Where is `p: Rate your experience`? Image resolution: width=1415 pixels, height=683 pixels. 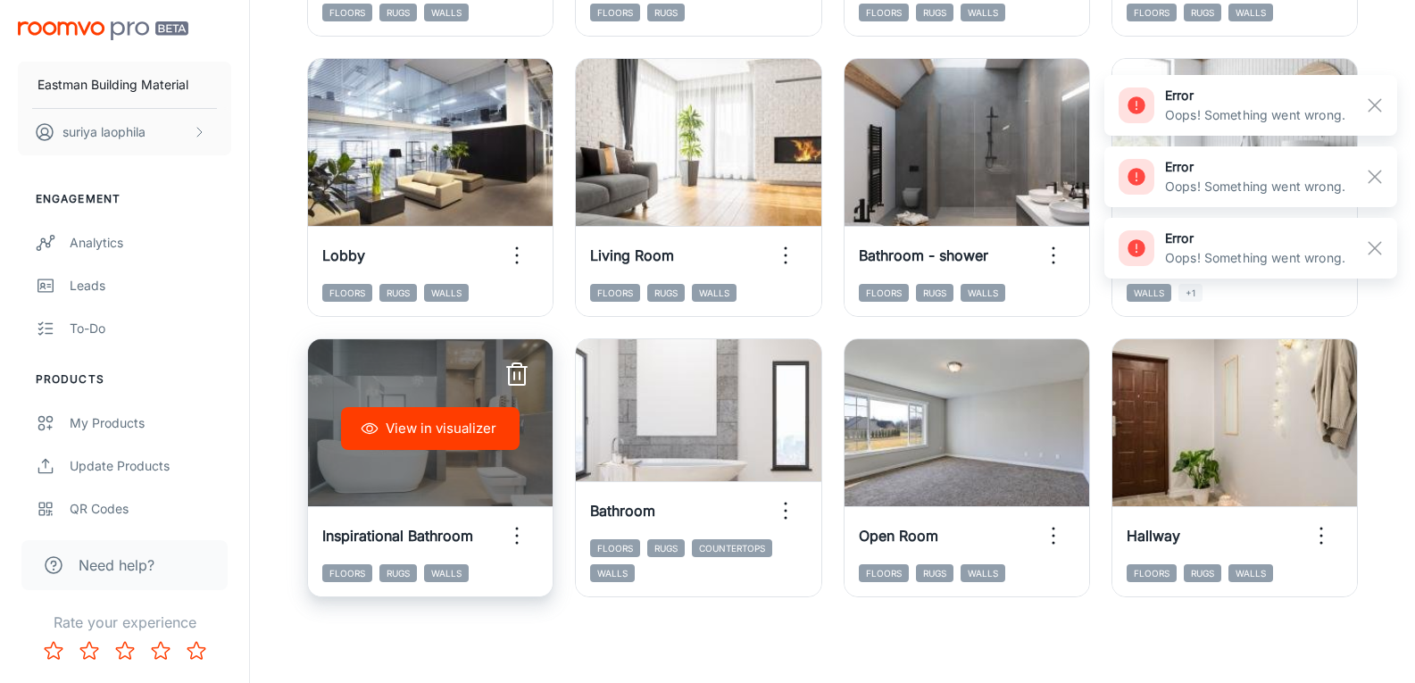
p: Rate your experience is located at coordinates (124, 622).